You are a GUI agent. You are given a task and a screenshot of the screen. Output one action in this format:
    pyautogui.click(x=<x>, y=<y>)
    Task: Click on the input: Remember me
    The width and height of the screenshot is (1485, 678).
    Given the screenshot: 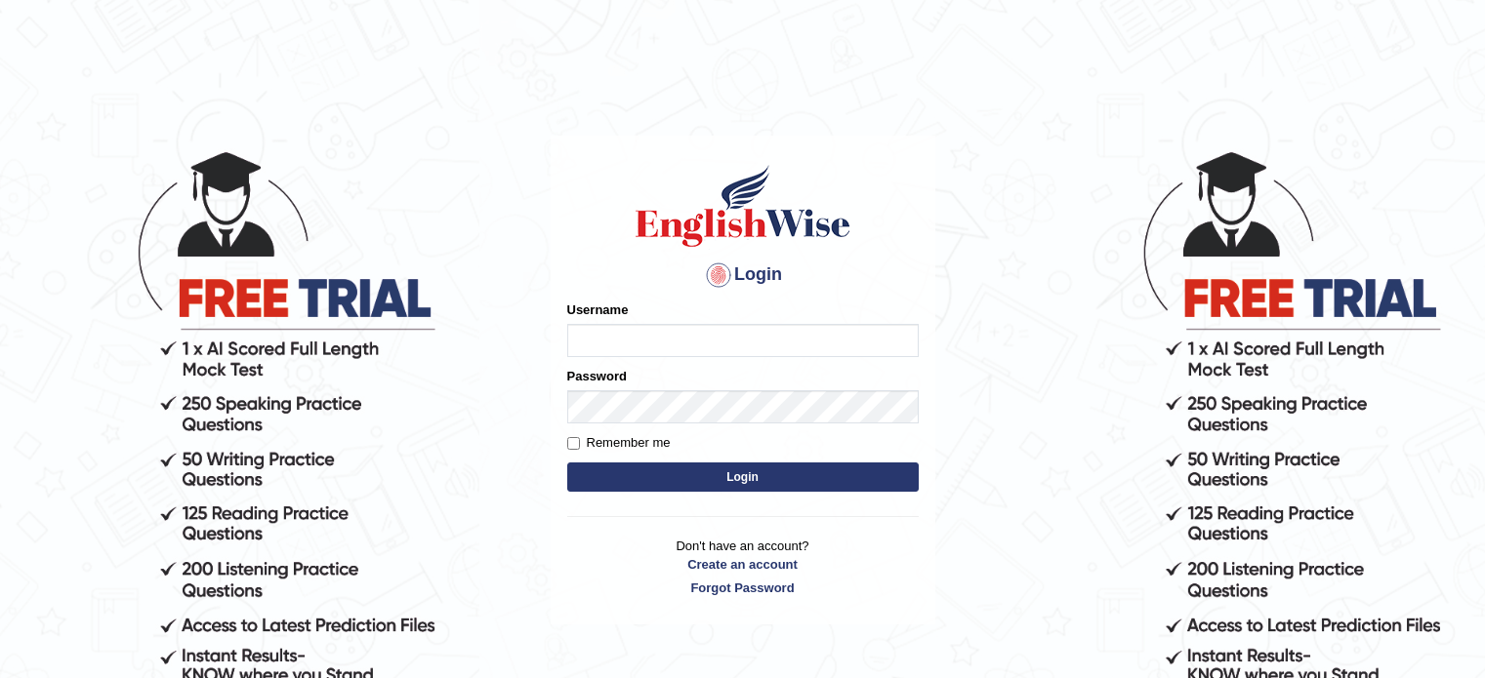 What is the action you would take?
    pyautogui.click(x=573, y=443)
    